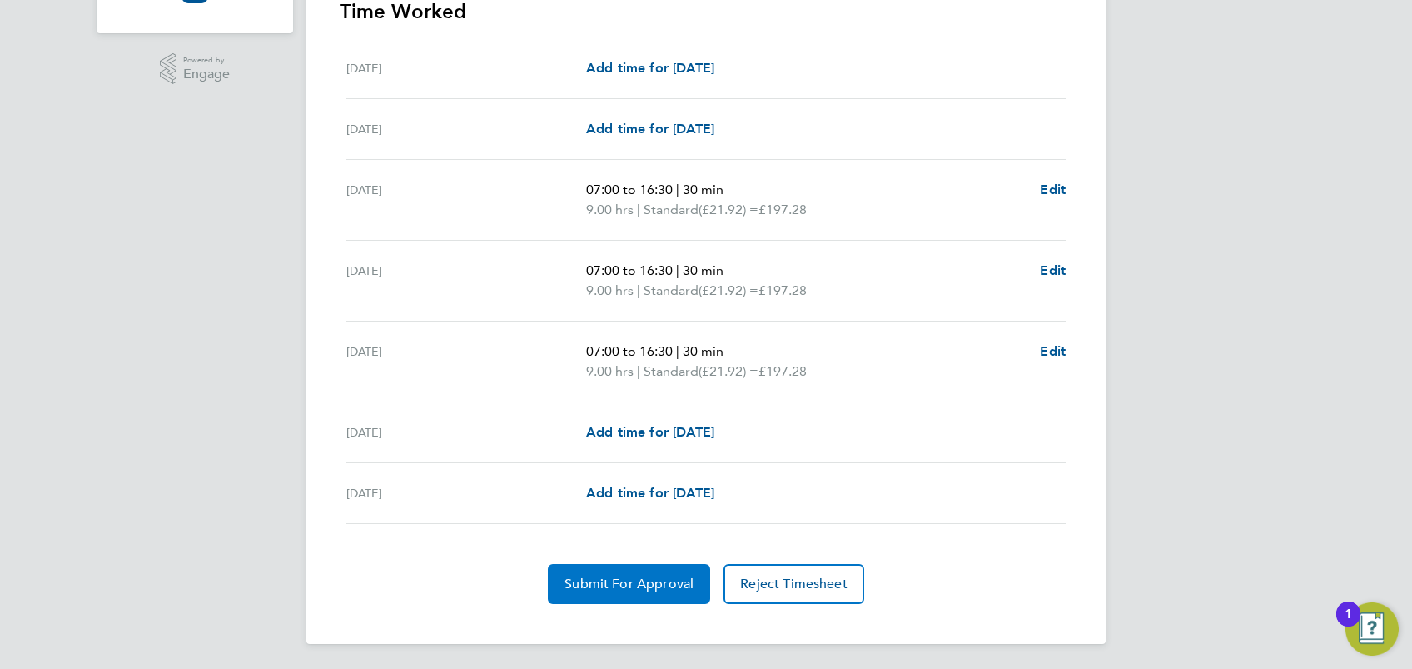 The height and width of the screenshot is (669, 1412). What do you see at coordinates (629, 584) in the screenshot?
I see `span: Submit For Approval` at bounding box center [629, 584].